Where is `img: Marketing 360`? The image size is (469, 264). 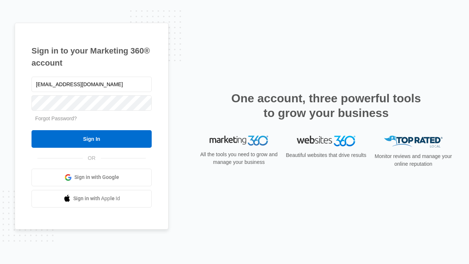
img: Marketing 360 is located at coordinates (239, 141).